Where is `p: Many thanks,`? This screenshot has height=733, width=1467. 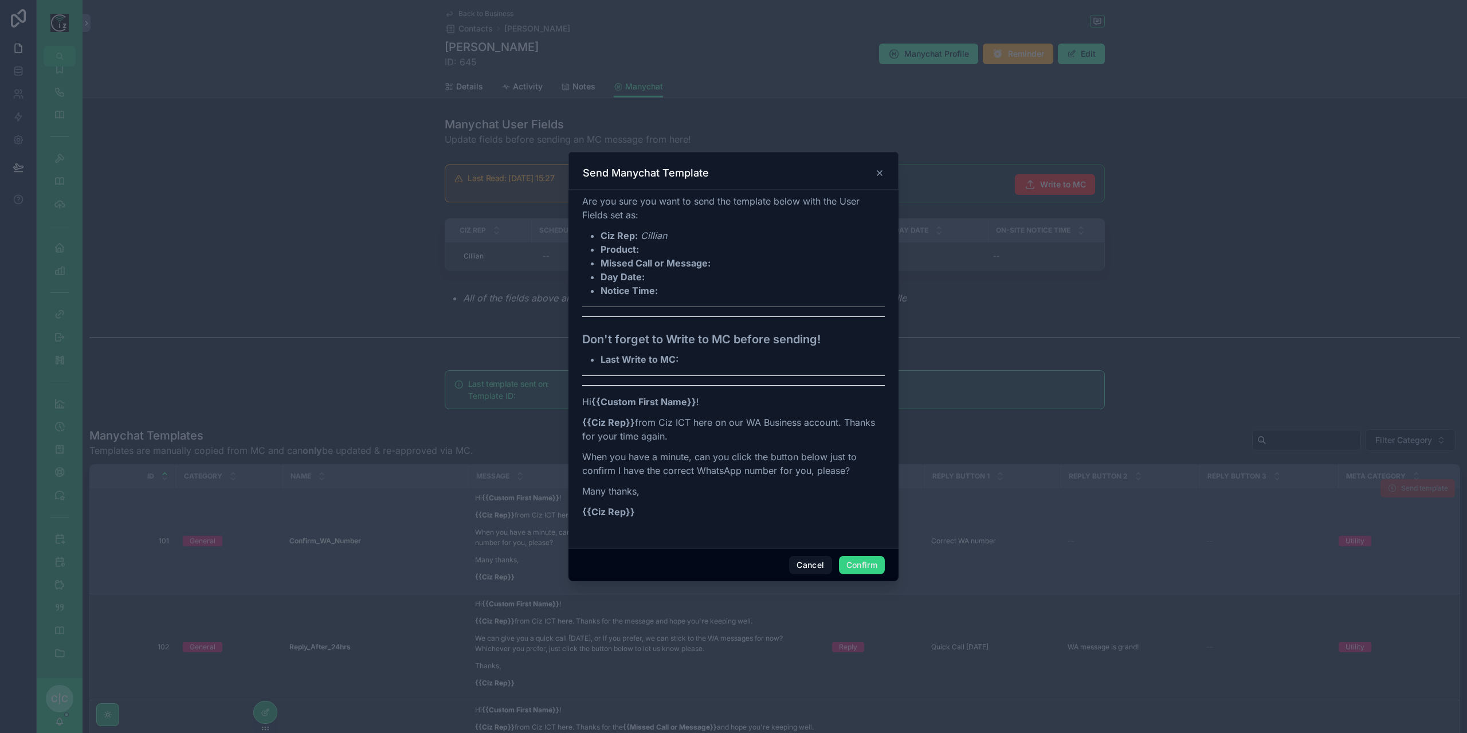 p: Many thanks, is located at coordinates (733, 491).